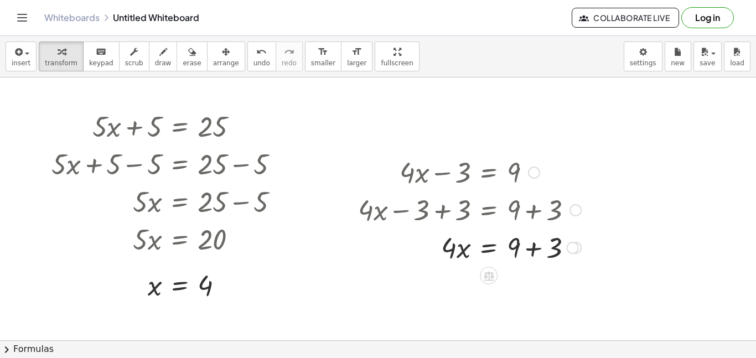 This screenshot has height=358, width=756. I want to click on button: draw, so click(163, 56).